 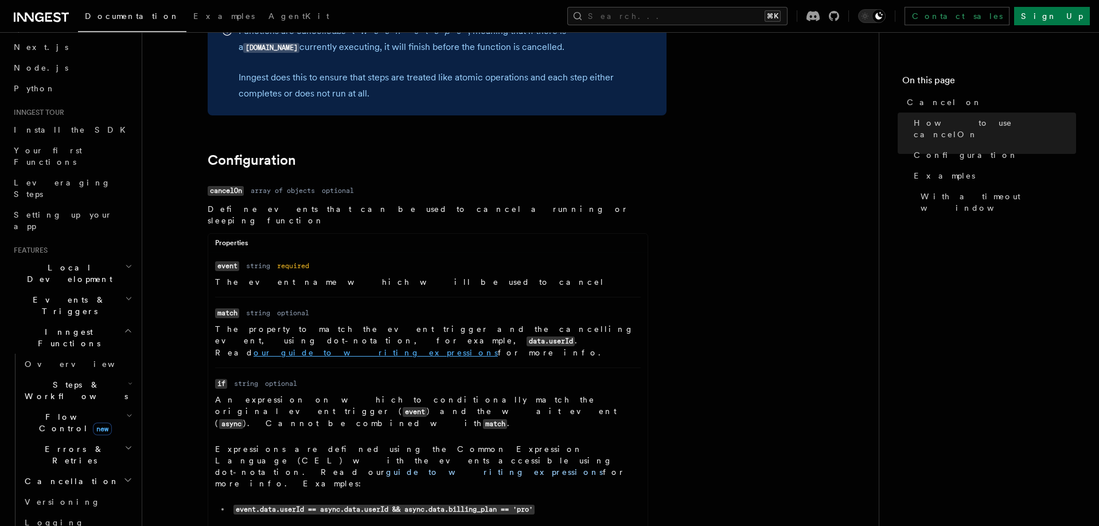 What do you see at coordinates (73, 130) in the screenshot?
I see `span: Install the SDK` at bounding box center [73, 130].